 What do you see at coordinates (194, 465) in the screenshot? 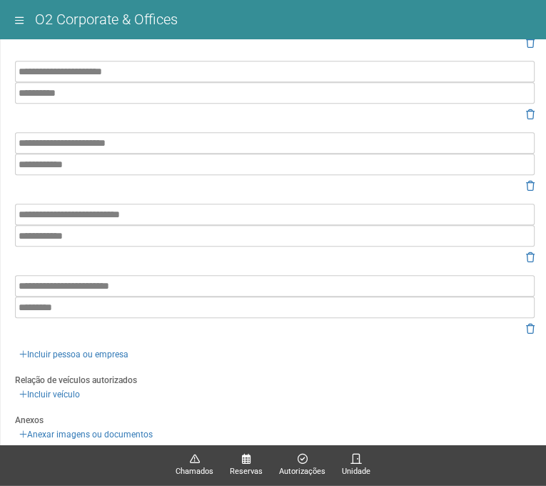
I see `a: Chamados` at bounding box center [194, 465].